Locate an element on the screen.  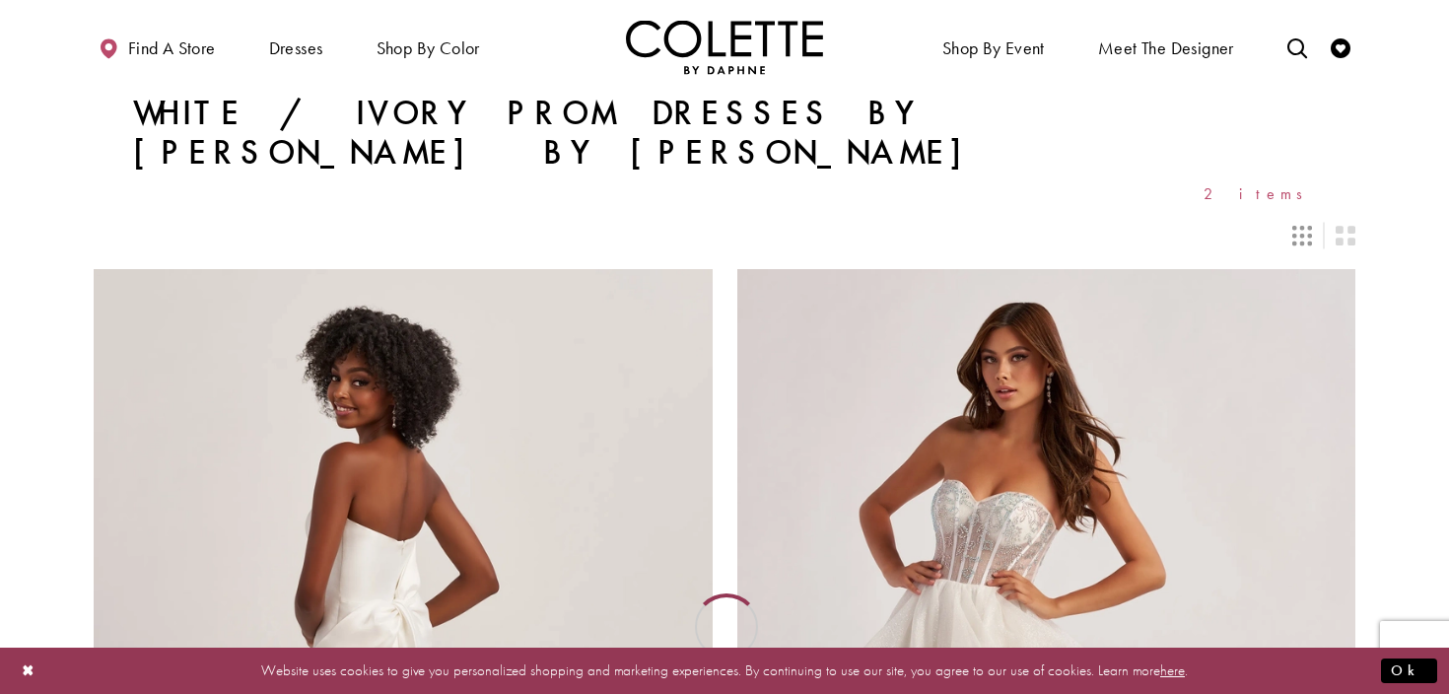
span: Find a store is located at coordinates (172, 48).